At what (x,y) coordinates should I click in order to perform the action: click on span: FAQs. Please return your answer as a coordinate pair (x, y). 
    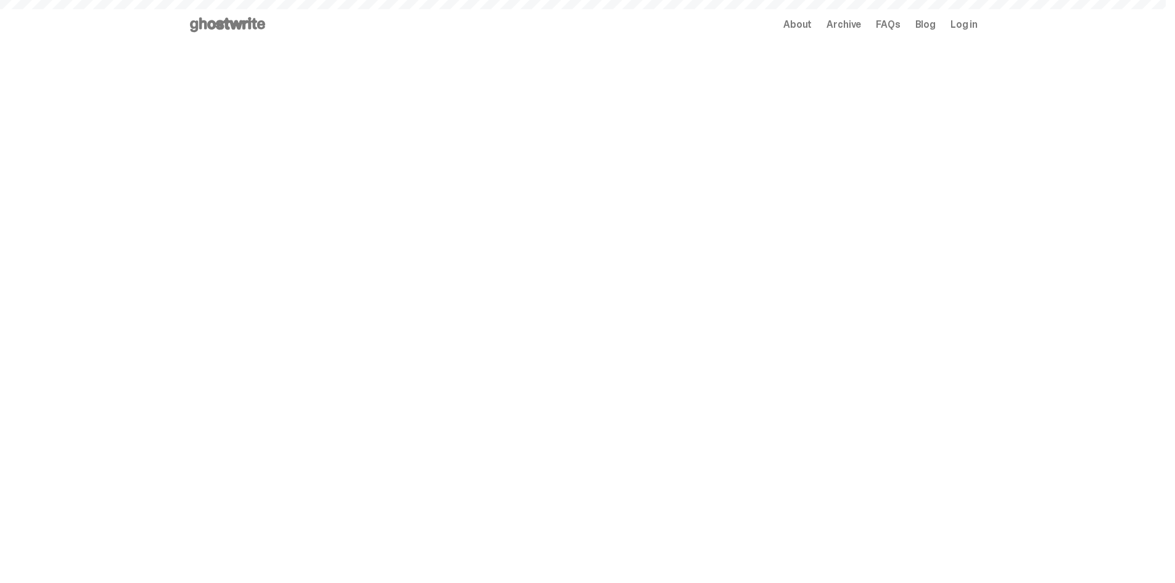
    Looking at the image, I should click on (888, 25).